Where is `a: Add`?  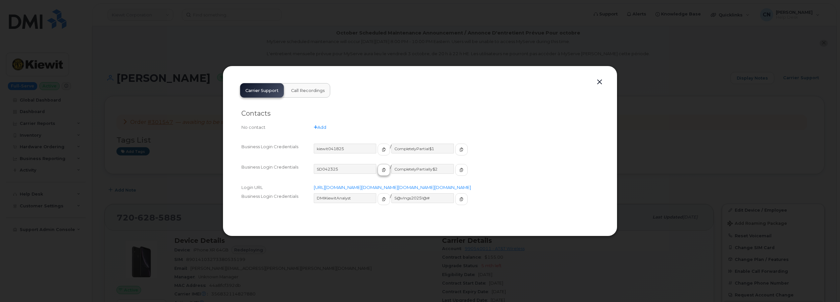
a: Add is located at coordinates (320, 127).